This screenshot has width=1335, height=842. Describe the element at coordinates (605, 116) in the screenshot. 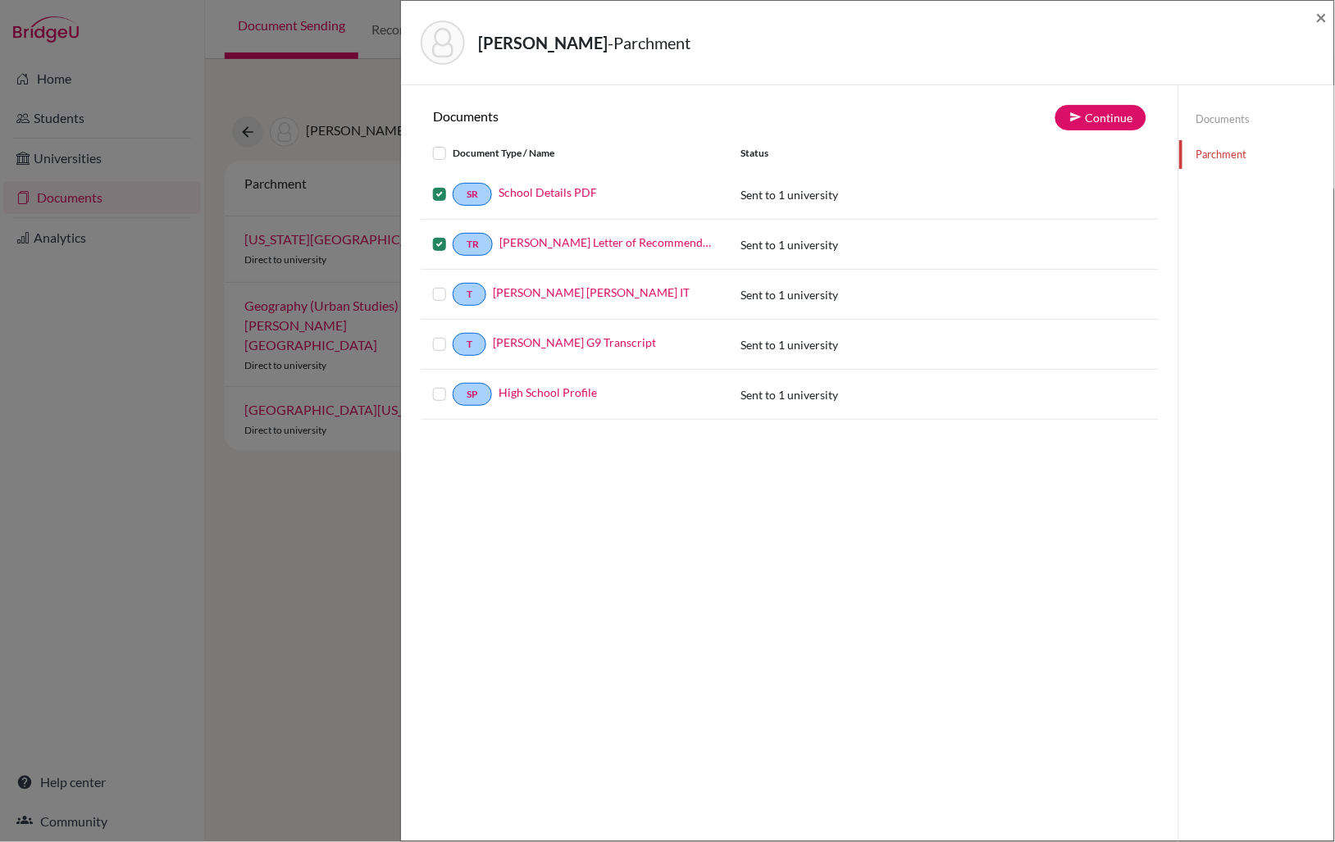

I see `h6: Documents` at that location.